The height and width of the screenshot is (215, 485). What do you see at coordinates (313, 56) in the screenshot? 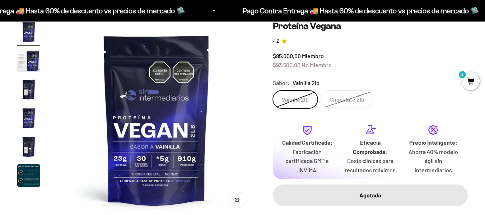
I see `span: Miembro` at bounding box center [313, 56].